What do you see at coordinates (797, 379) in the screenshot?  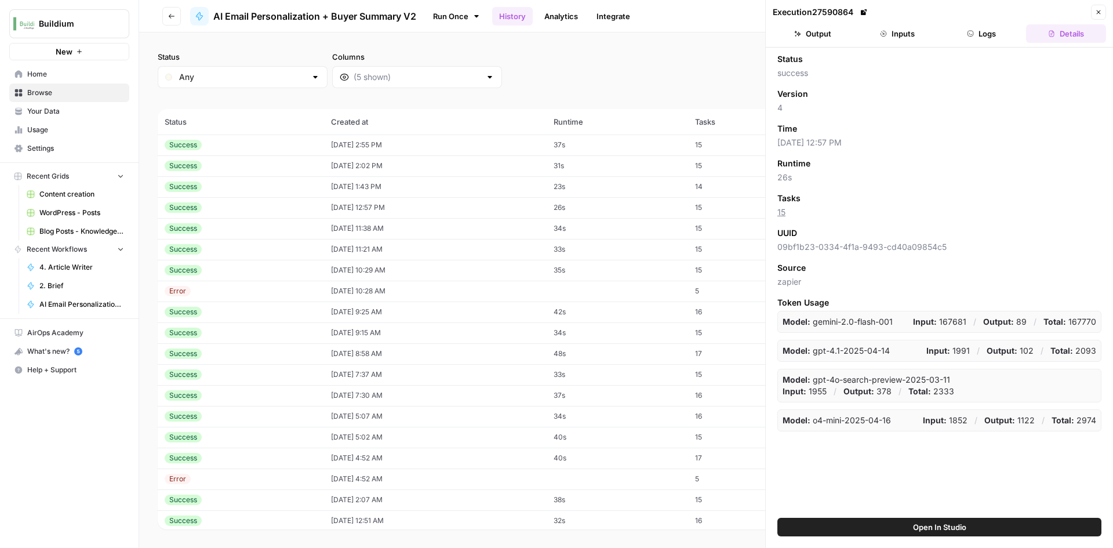 I see `strong: Model:` at bounding box center [797, 379].